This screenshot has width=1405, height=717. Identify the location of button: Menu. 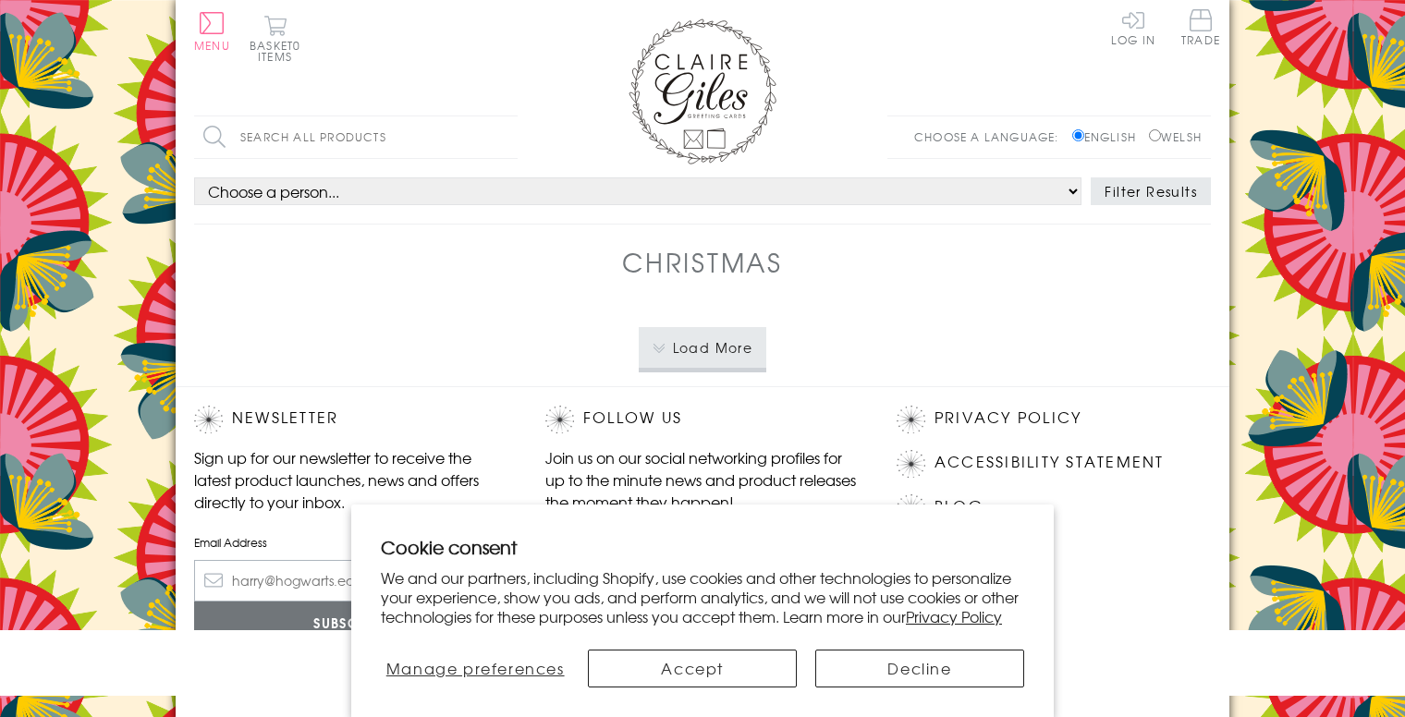
(212, 31).